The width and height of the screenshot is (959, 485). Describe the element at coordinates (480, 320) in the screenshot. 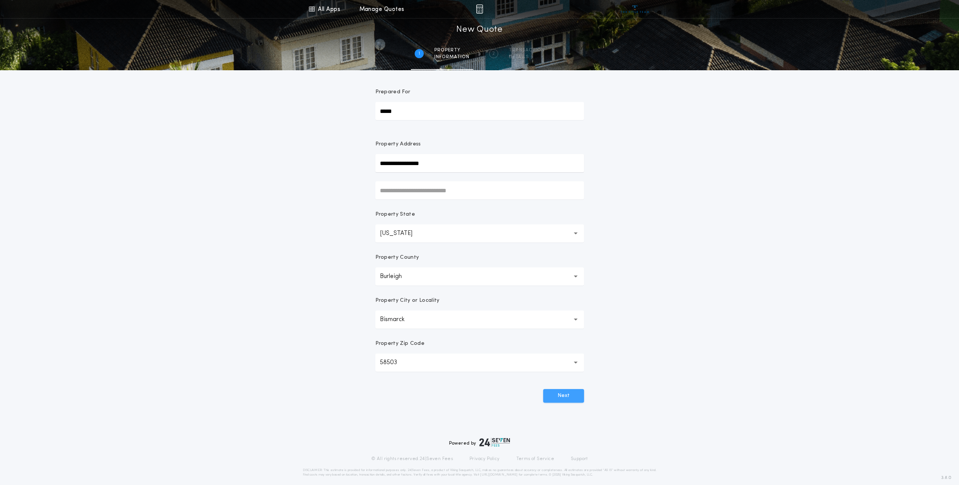

I see `button: Bismarck` at that location.